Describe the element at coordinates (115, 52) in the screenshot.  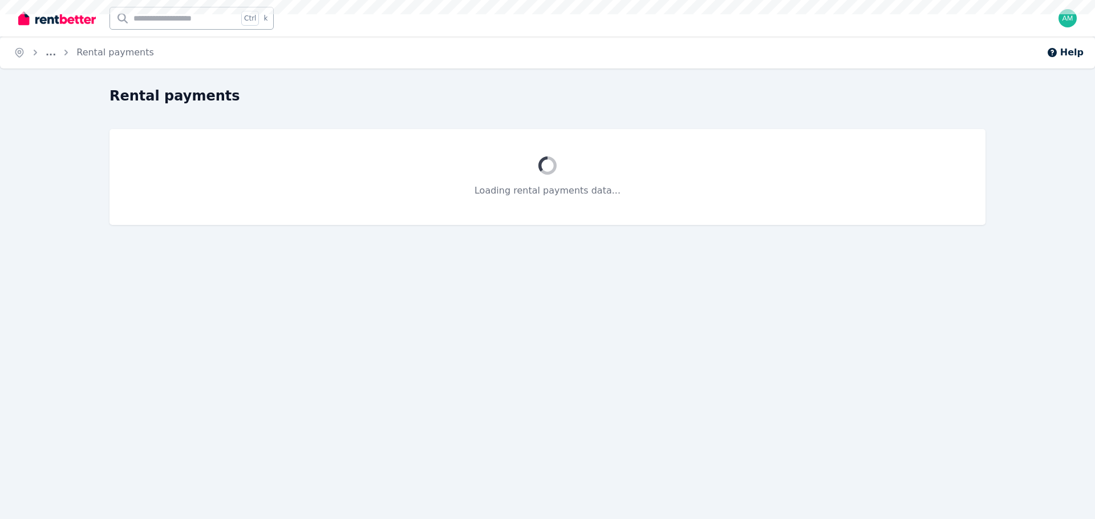
I see `a: Rental payments` at that location.